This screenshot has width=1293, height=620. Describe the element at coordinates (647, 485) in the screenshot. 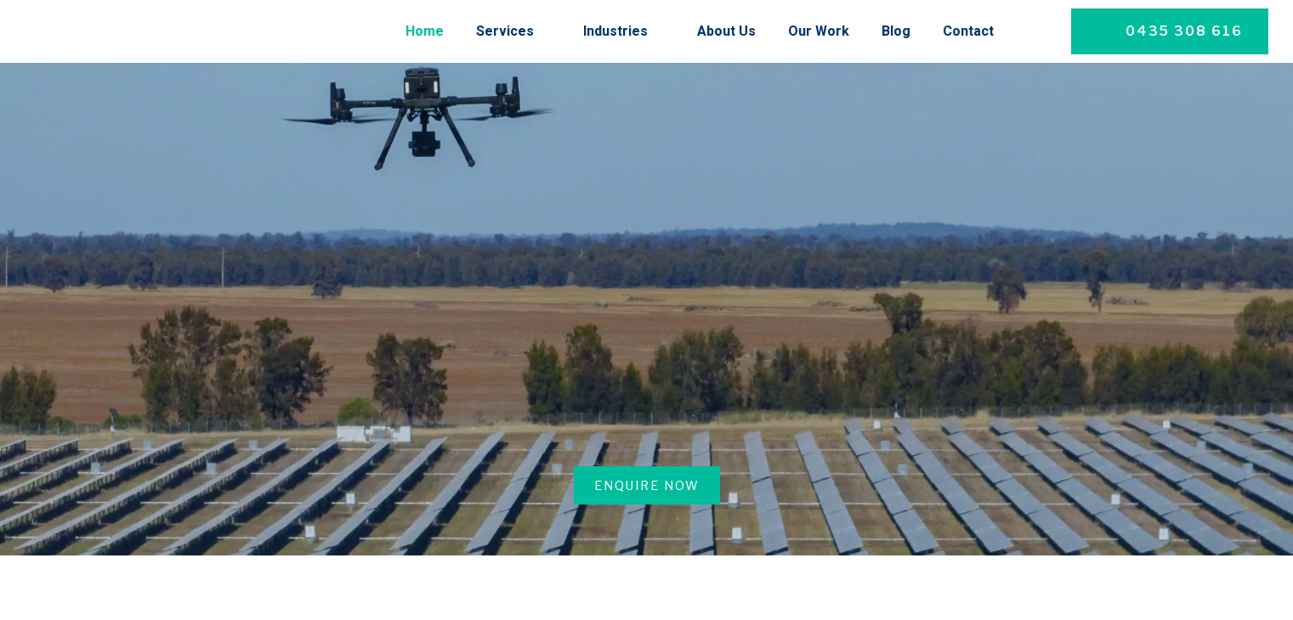

I see `span: Enquire Now` at that location.